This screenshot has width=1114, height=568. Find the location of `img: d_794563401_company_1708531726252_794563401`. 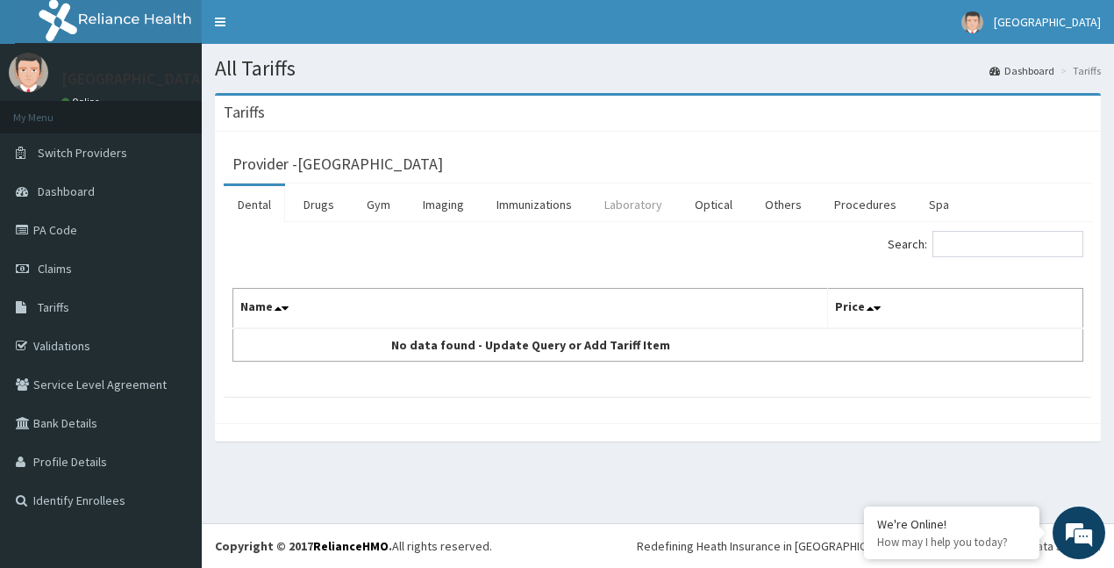

img: d_794563401_company_1708531726252_794563401 is located at coordinates (52, 110).